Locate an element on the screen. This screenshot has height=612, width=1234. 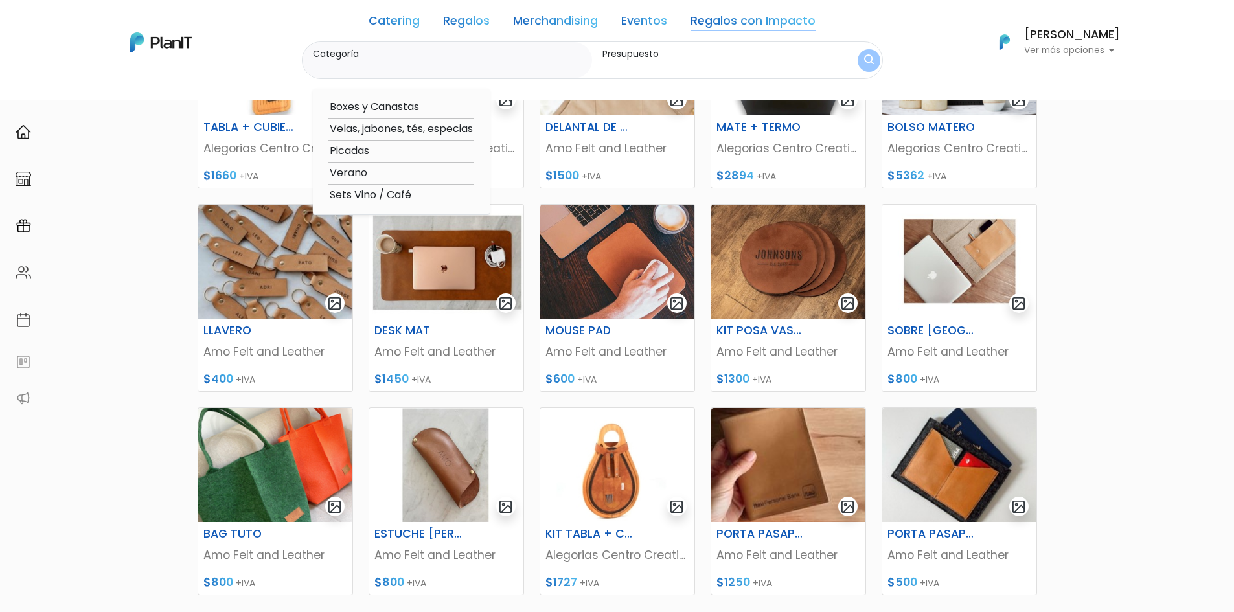
img: feedback-78b5a0c8f98aac82b08bfc38622c3050aee476f2c9584af64705fc4e61158814.svg is located at coordinates (23, 362).